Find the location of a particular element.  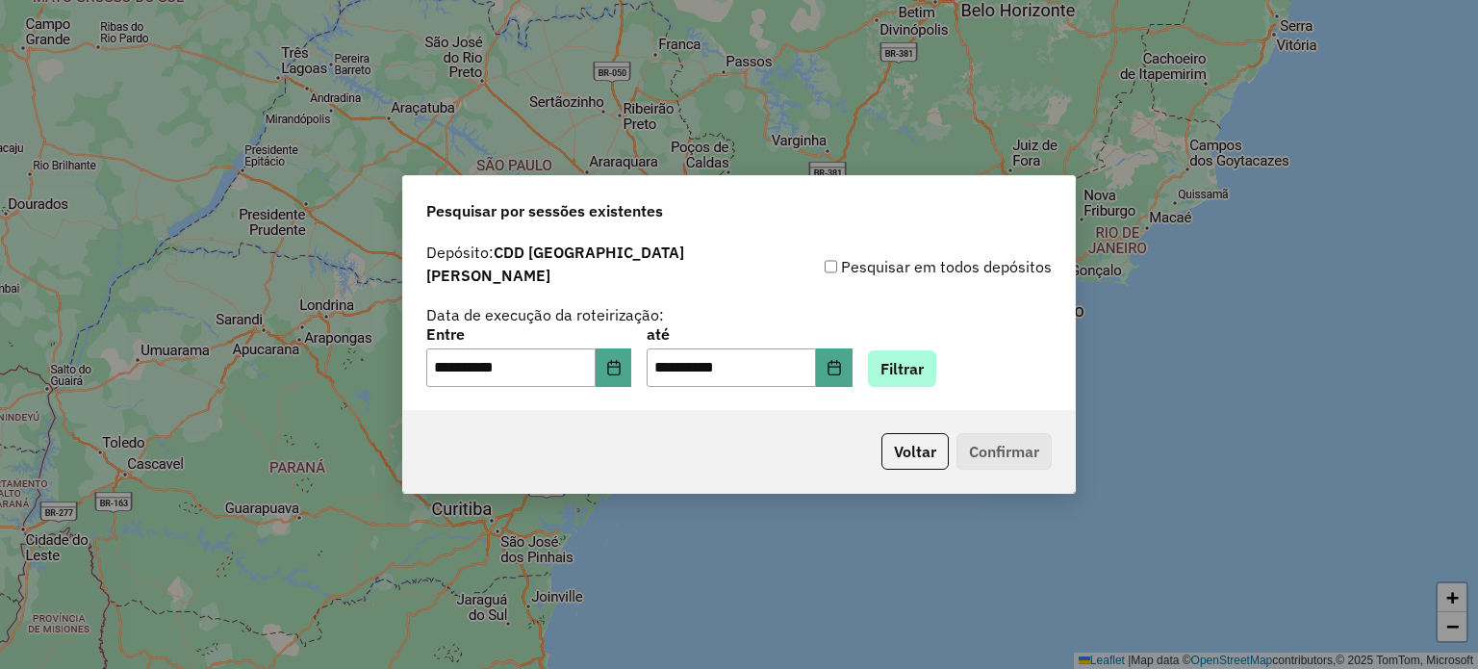

label: até is located at coordinates (749, 334).